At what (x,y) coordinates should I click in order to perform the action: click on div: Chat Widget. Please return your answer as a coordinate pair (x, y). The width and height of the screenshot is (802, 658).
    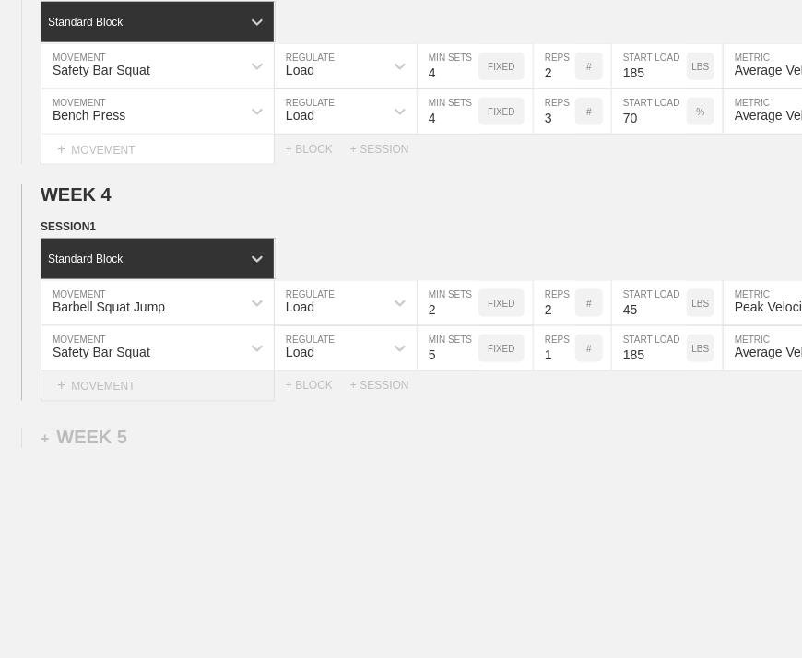
    Looking at the image, I should click on (756, 614).